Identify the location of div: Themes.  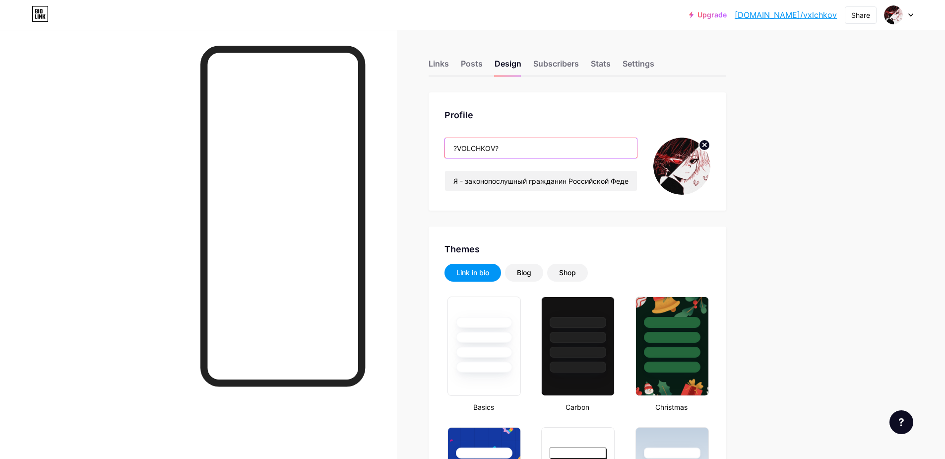
(578, 249).